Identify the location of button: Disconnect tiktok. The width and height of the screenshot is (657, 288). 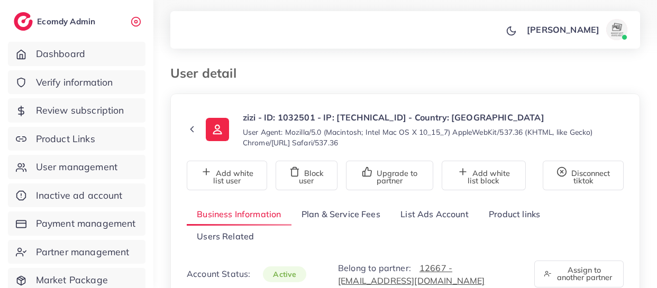
(583, 176).